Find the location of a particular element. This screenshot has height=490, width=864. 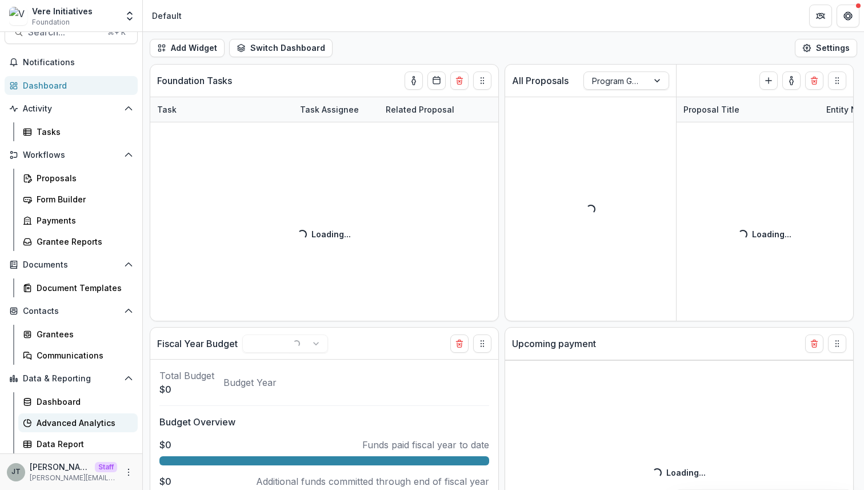

button: Create Proposal is located at coordinates (768, 81).